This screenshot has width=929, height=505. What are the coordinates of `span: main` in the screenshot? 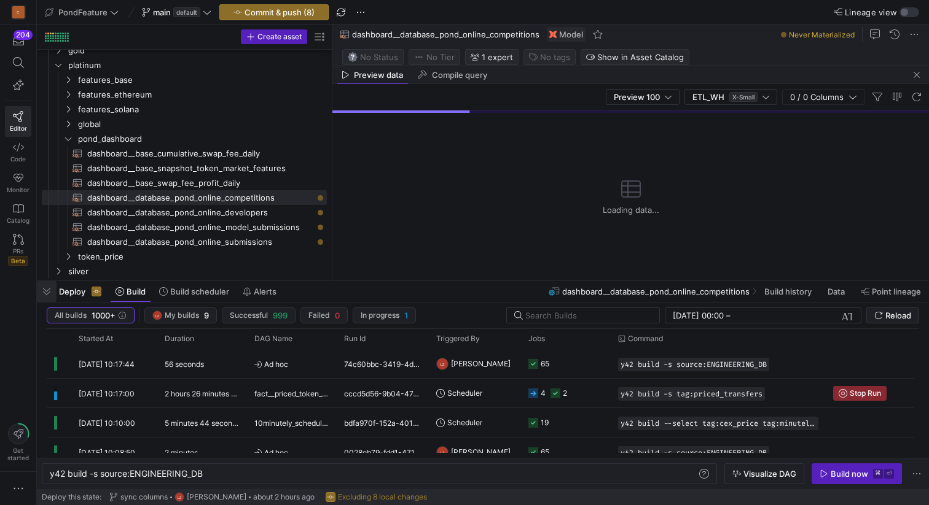 It's located at (162, 12).